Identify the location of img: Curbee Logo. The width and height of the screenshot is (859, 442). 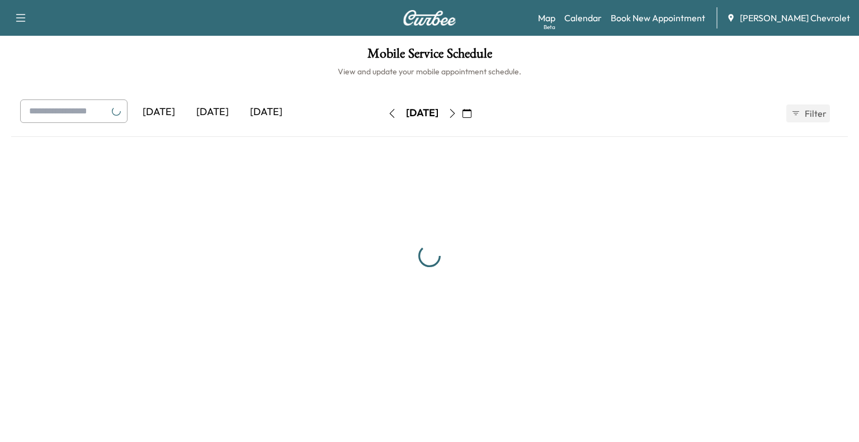
(429, 18).